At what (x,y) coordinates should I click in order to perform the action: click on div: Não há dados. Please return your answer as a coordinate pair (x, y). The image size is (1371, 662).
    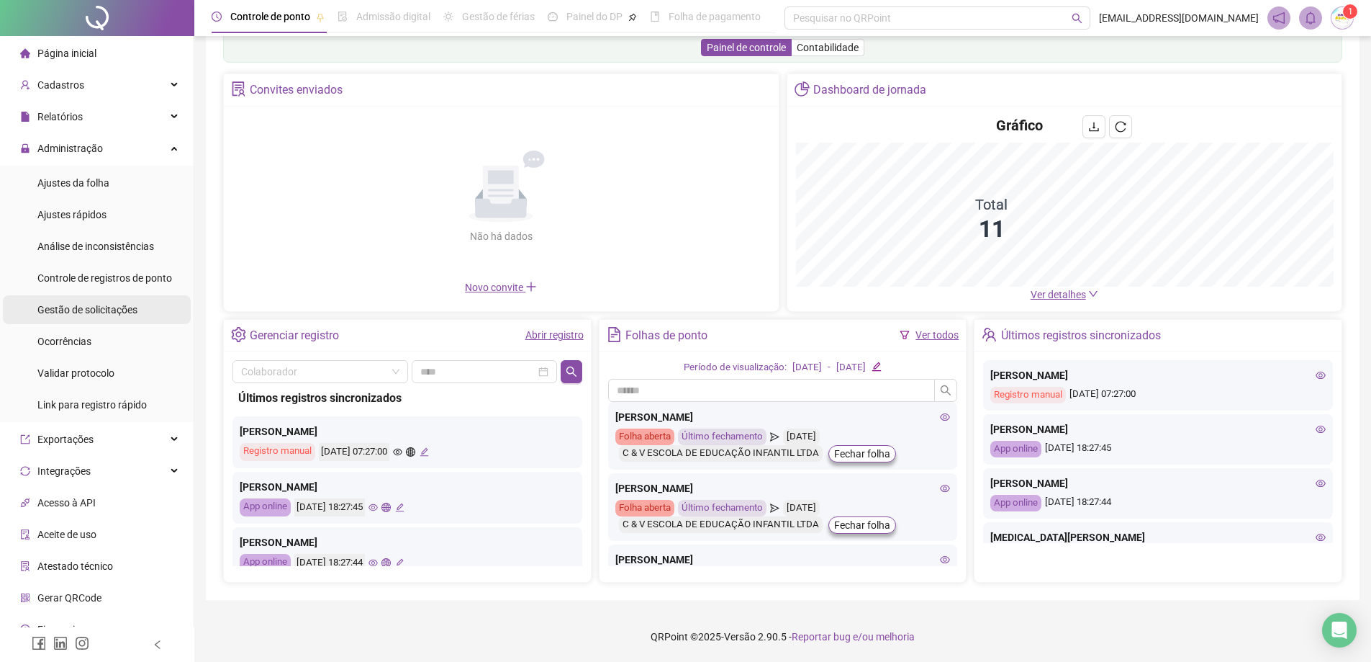
    Looking at the image, I should click on (501, 236).